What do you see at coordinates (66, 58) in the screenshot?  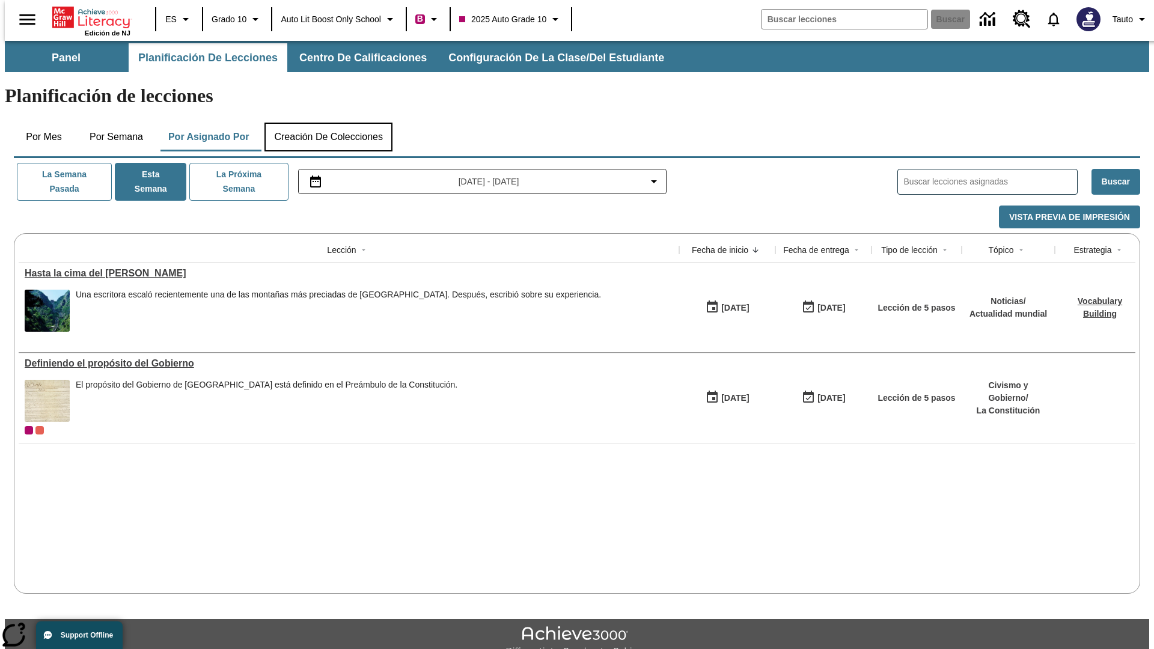 I see `button: Panel` at bounding box center [66, 58].